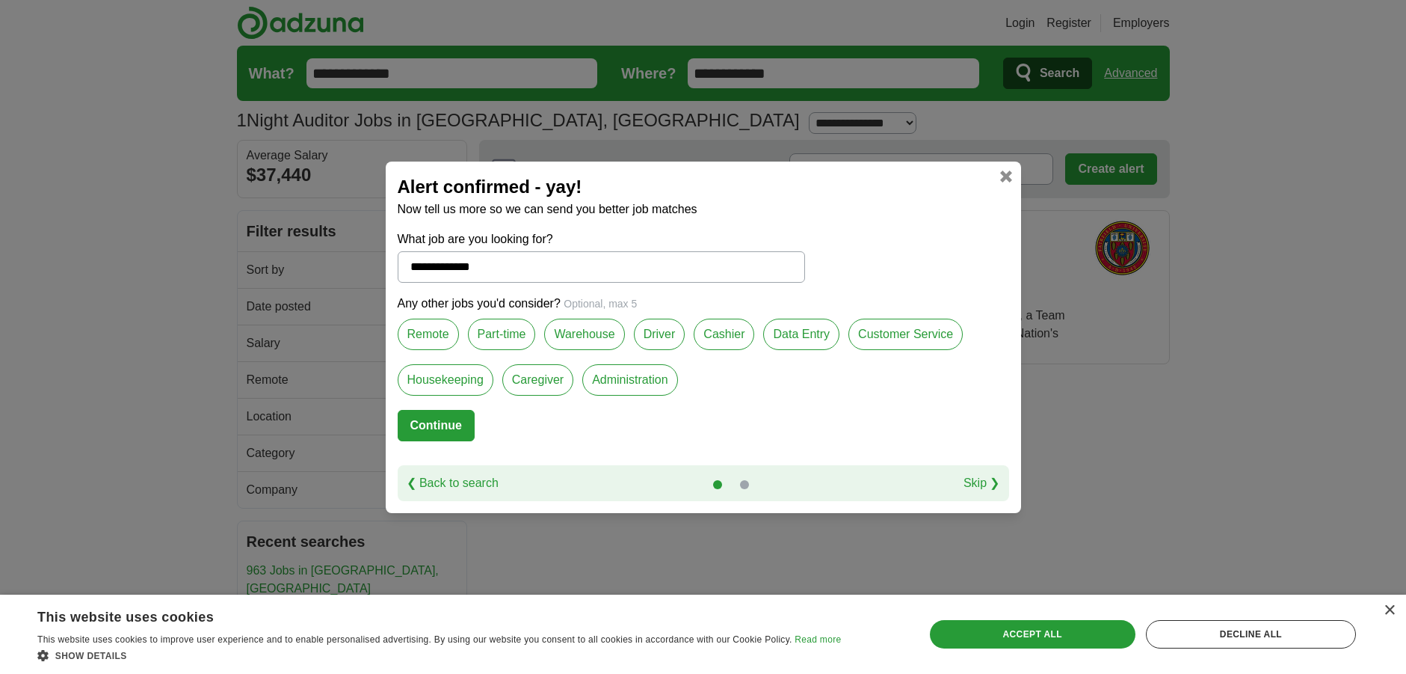  Describe the element at coordinates (584, 334) in the screenshot. I see `label: Warehouse` at that location.